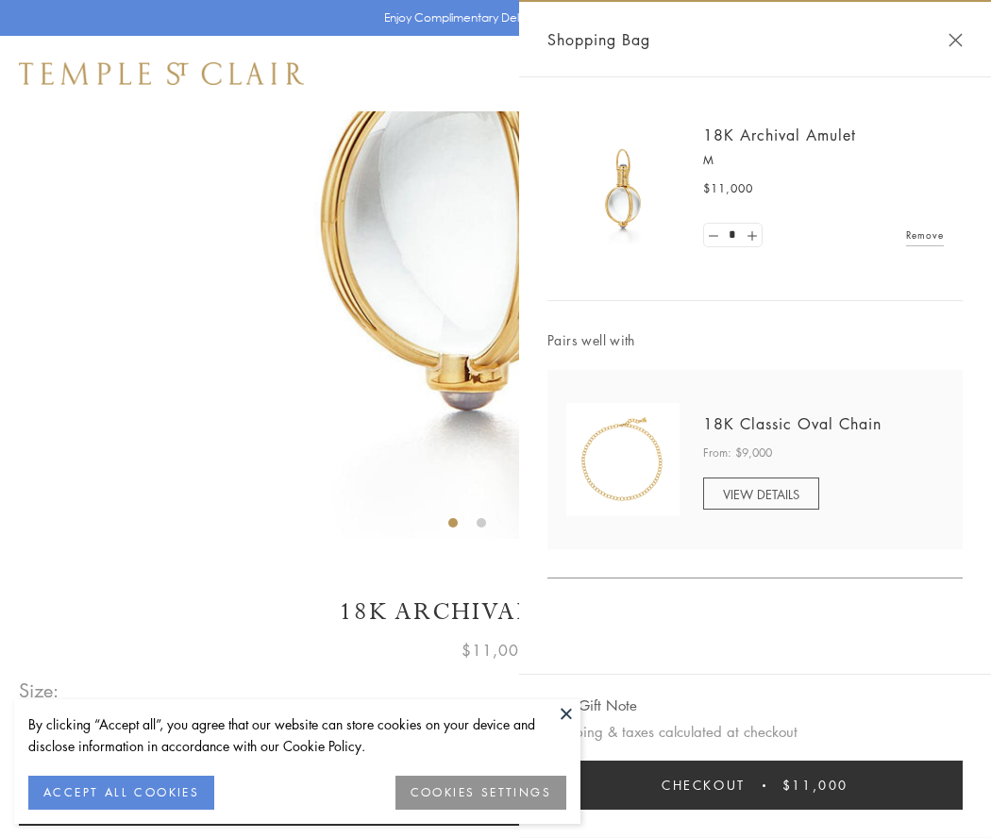 The height and width of the screenshot is (838, 991). I want to click on a: VIEW DETAILS, so click(760, 493).